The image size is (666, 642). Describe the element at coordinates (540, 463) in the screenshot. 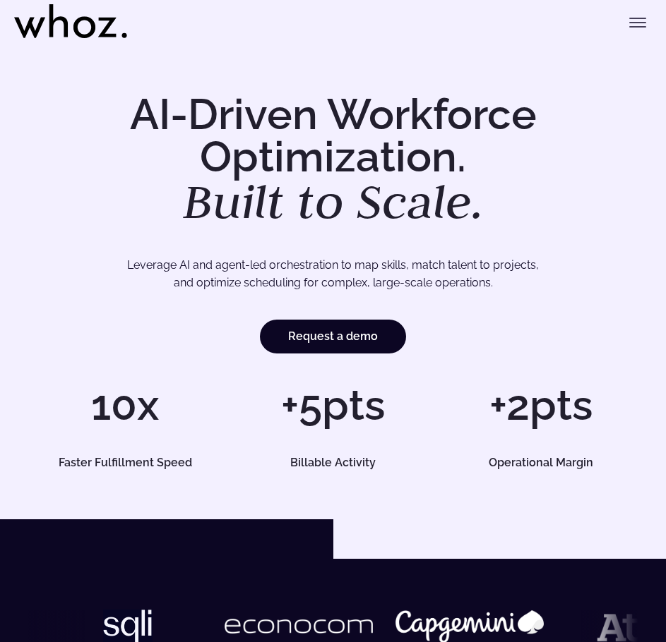

I see `h5: Operational Margin` at that location.